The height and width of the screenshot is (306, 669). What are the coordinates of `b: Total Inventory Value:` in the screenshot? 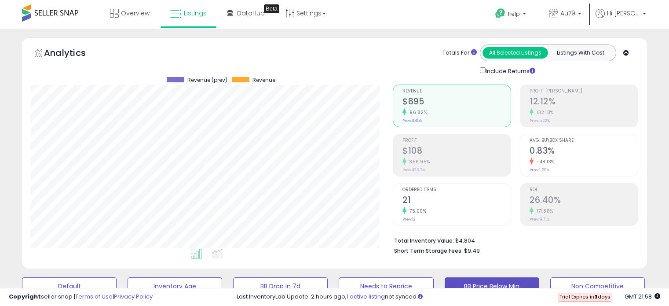 It's located at (424, 240).